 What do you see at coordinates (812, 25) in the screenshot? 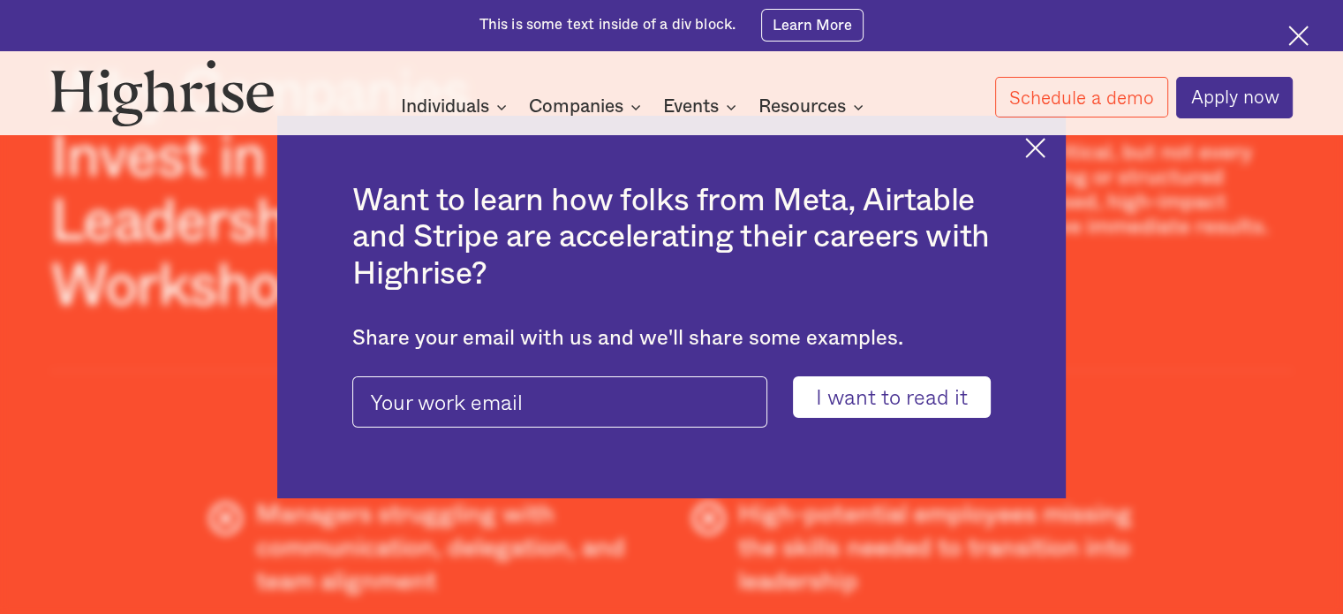
I see `a: Learn More` at bounding box center [812, 25].